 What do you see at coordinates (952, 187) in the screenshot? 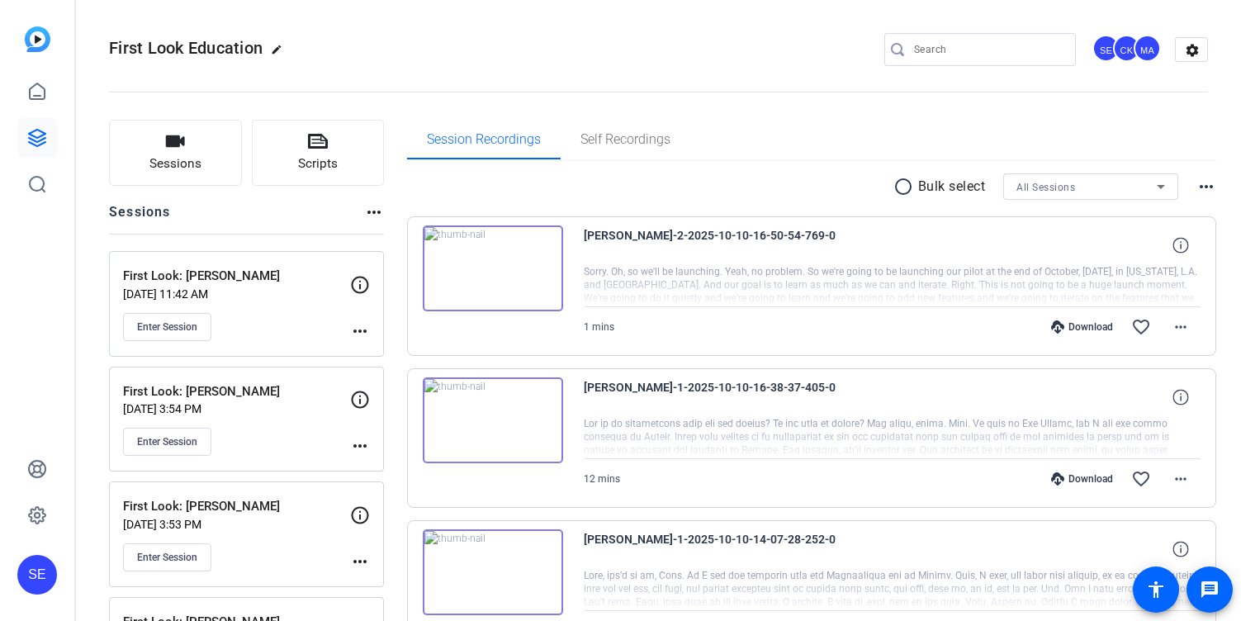
I see `p: Bulk select` at bounding box center [952, 187].